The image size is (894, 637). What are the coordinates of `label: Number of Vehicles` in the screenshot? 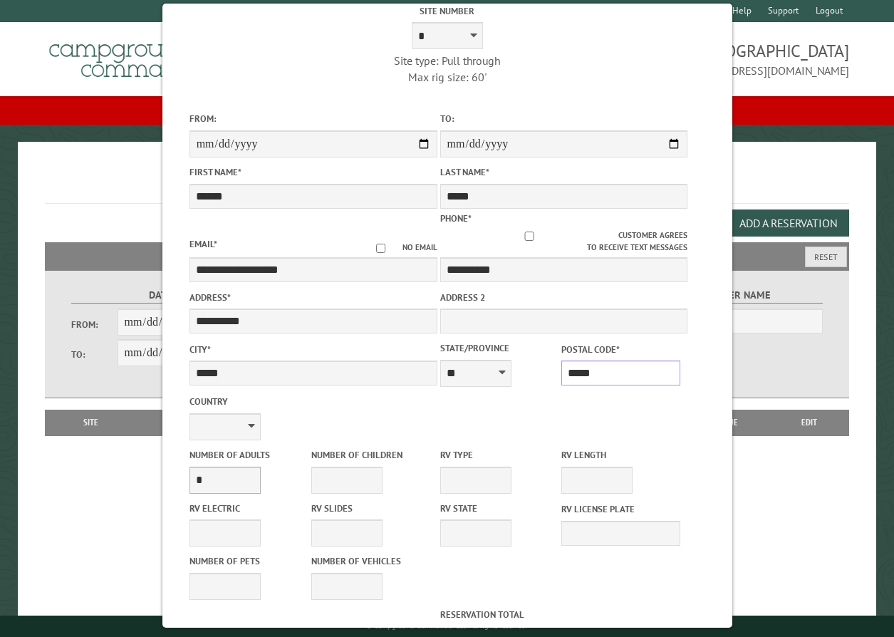 It's located at (370, 561).